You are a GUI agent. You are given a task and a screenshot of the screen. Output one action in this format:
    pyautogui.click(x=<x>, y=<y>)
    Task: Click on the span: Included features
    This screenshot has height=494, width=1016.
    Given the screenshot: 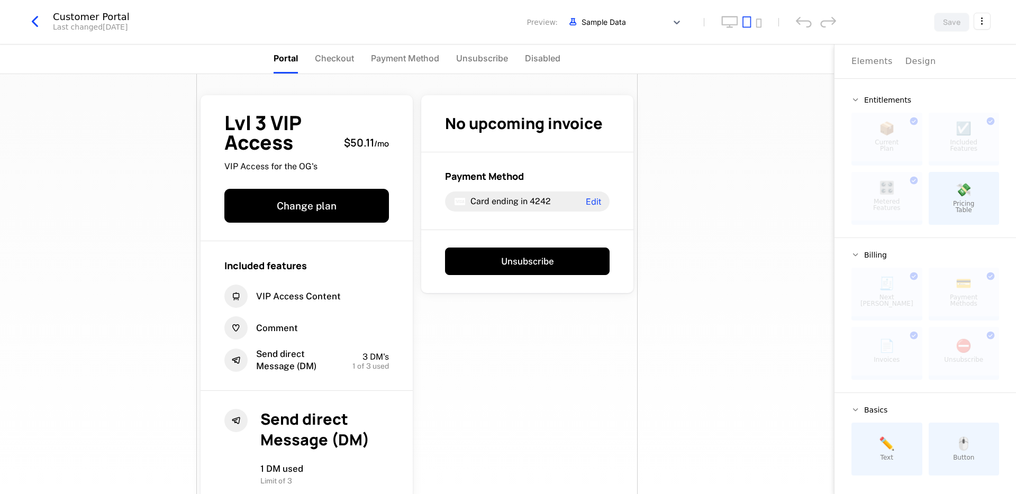 What is the action you would take?
    pyautogui.click(x=266, y=266)
    